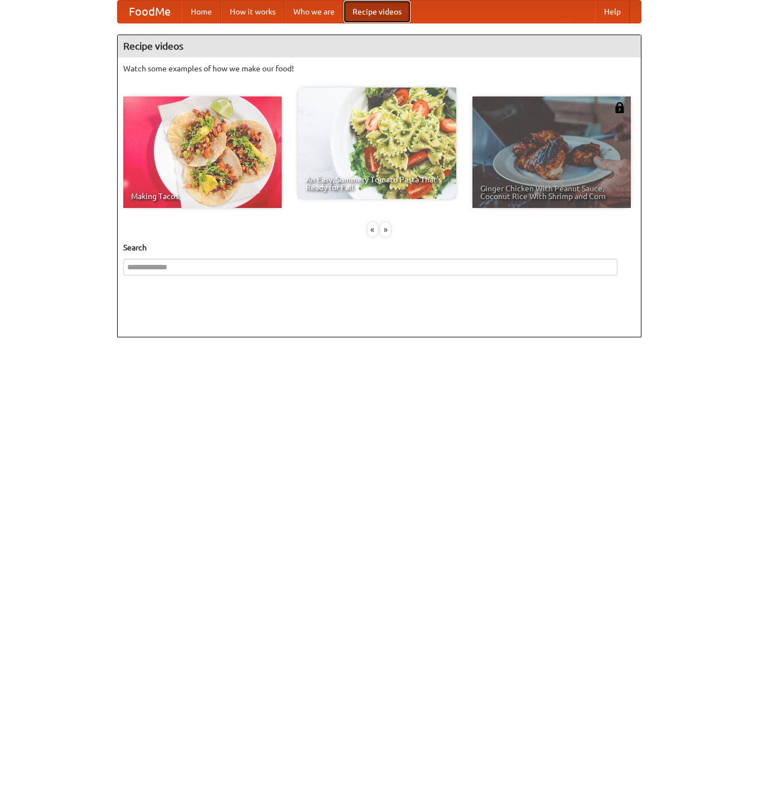  I want to click on a: Home, so click(201, 12).